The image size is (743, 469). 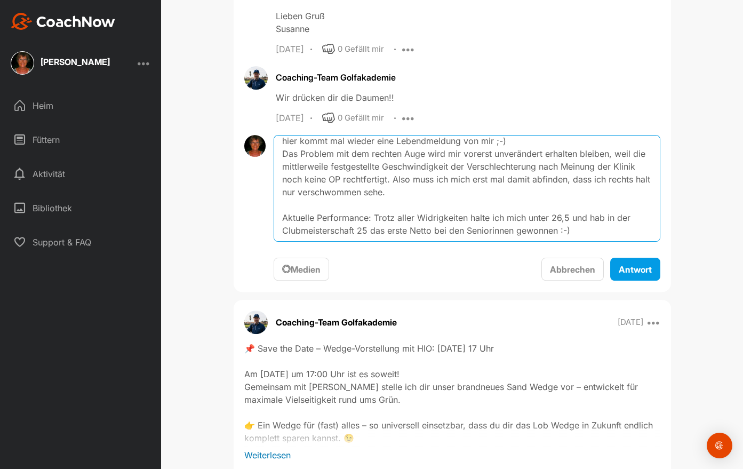 What do you see at coordinates (43, 106) in the screenshot?
I see `font: Heim` at bounding box center [43, 106].